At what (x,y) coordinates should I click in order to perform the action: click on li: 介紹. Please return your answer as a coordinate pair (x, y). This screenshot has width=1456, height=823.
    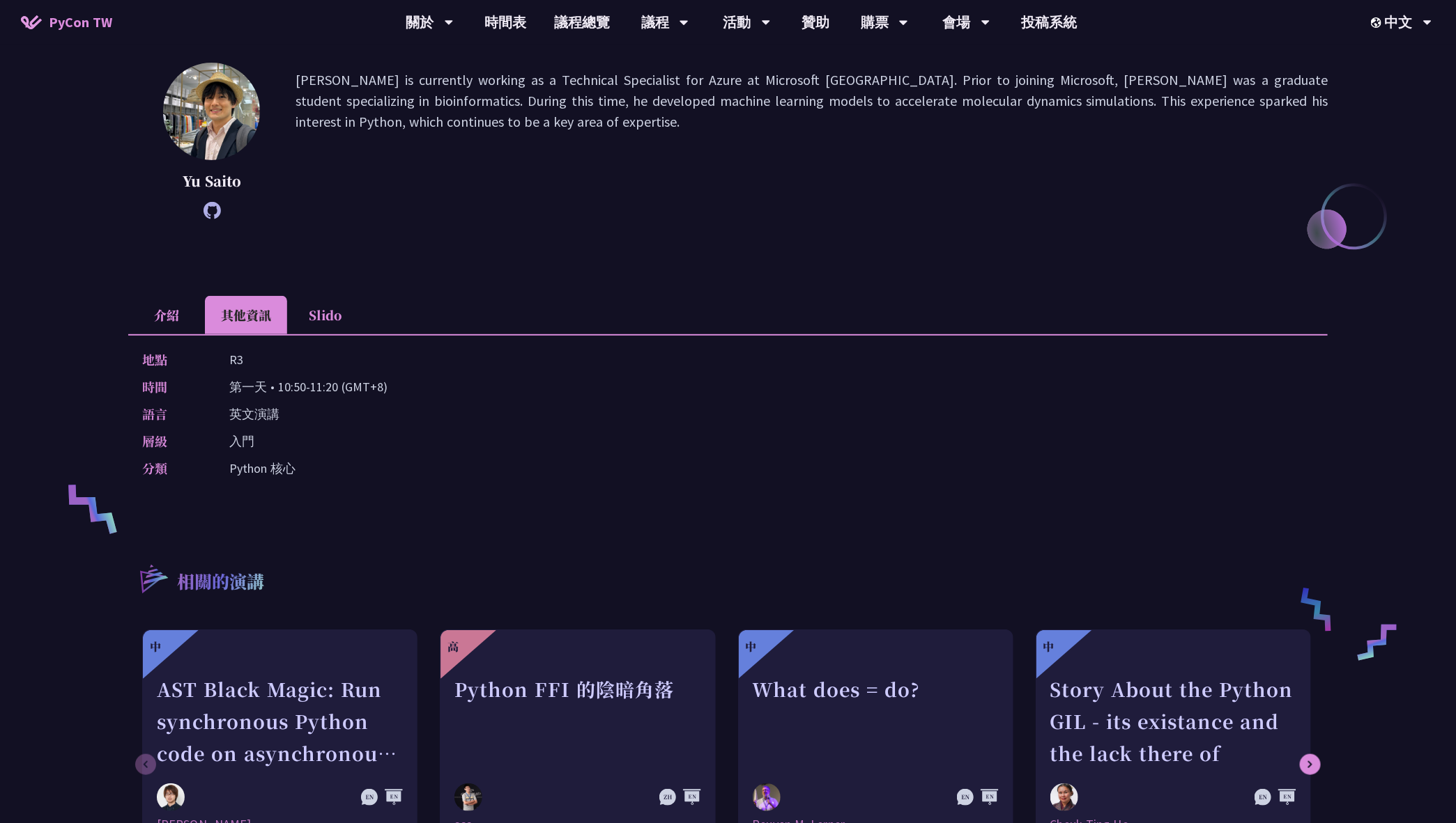
    Looking at the image, I should click on (166, 315).